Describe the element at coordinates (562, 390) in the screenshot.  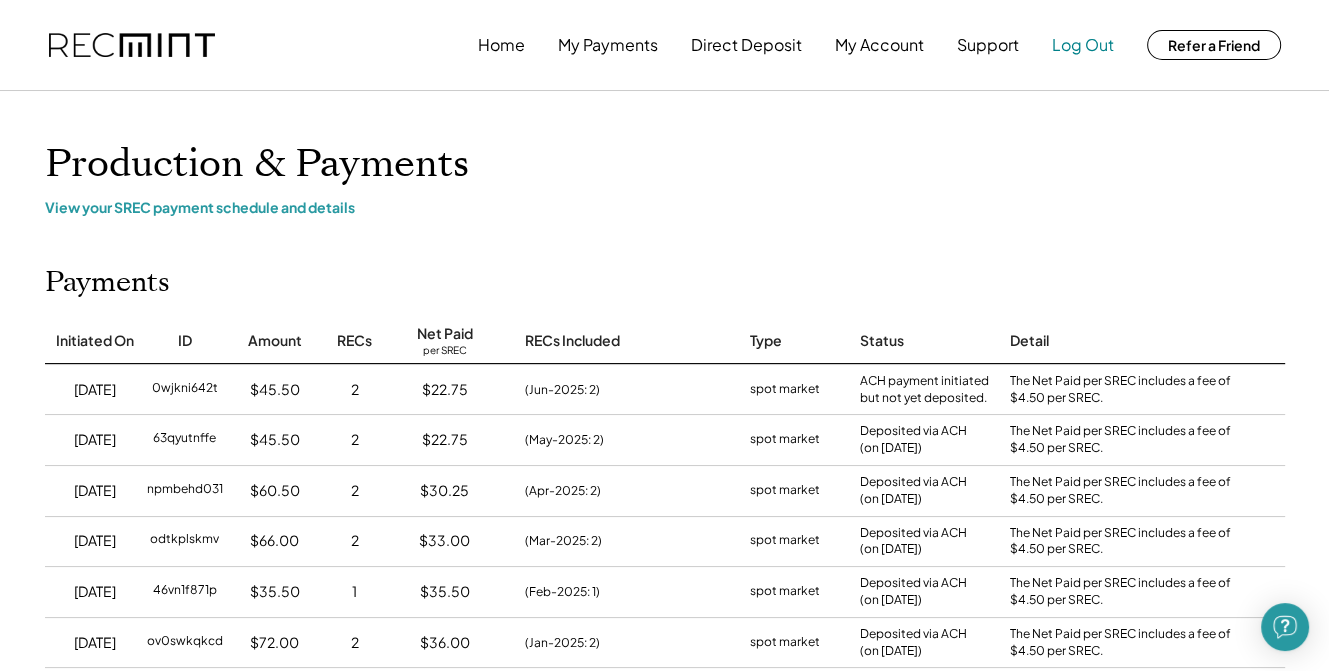
I see `div: (Jun-2025: 2)` at that location.